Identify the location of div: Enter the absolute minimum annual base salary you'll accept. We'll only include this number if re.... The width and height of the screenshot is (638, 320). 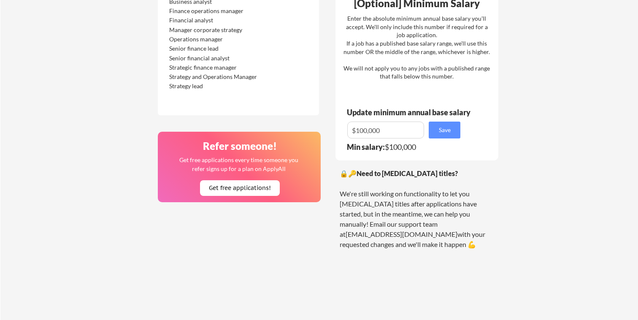
(417, 47).